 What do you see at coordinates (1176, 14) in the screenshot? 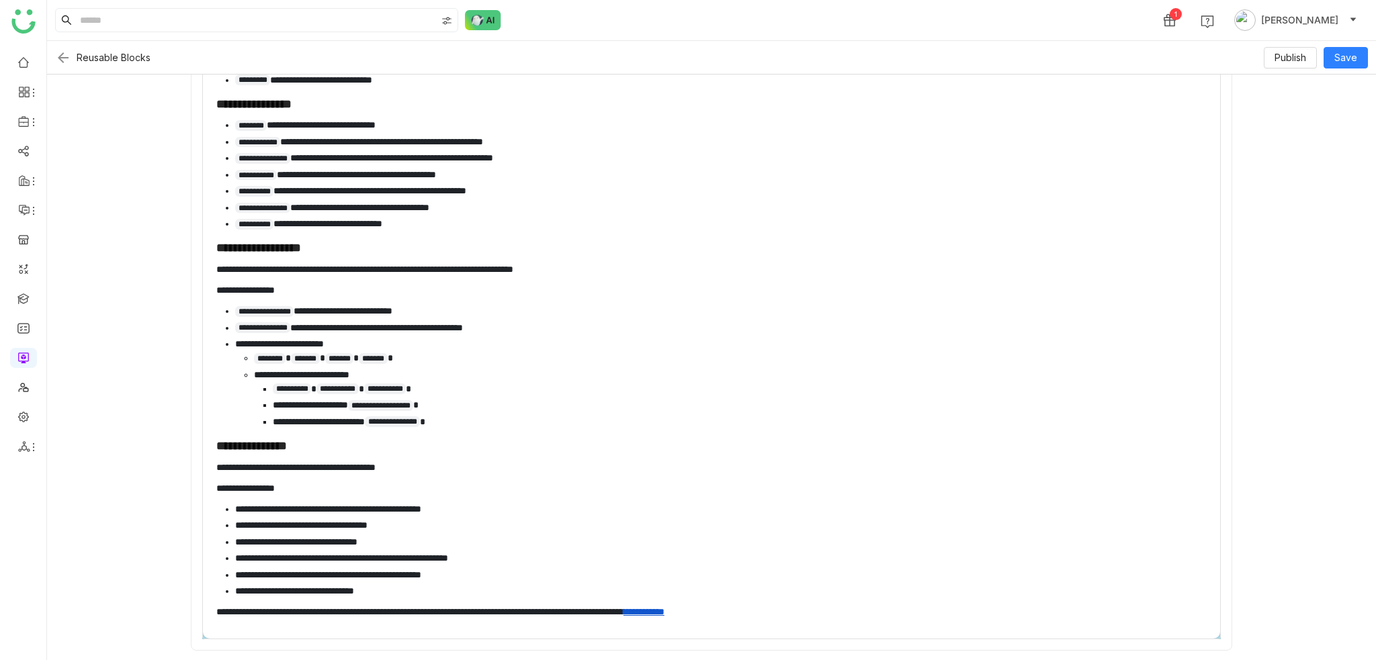
I see `div: 1` at bounding box center [1176, 14].